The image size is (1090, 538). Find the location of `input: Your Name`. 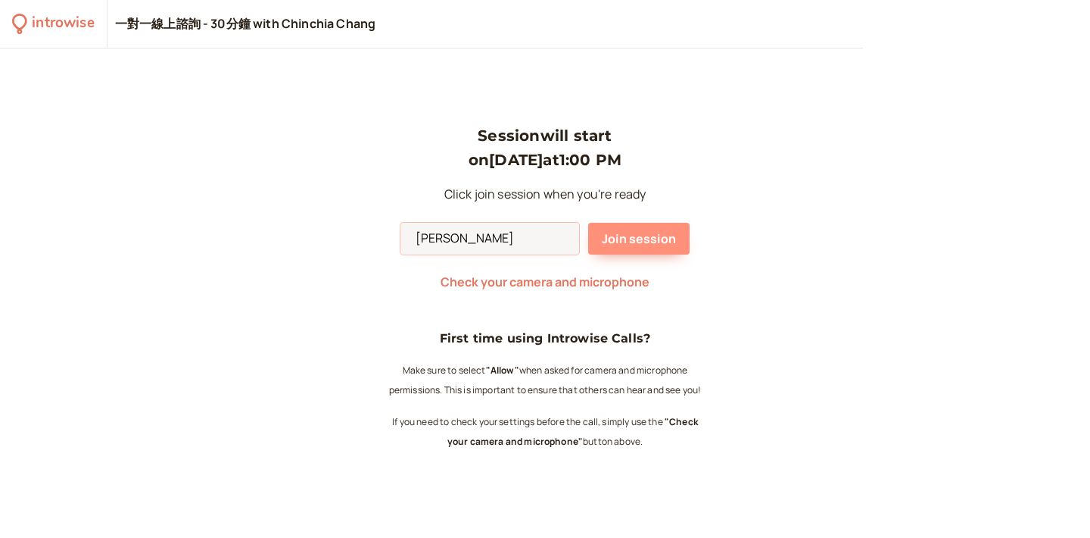

input: Your Name is located at coordinates (490, 239).